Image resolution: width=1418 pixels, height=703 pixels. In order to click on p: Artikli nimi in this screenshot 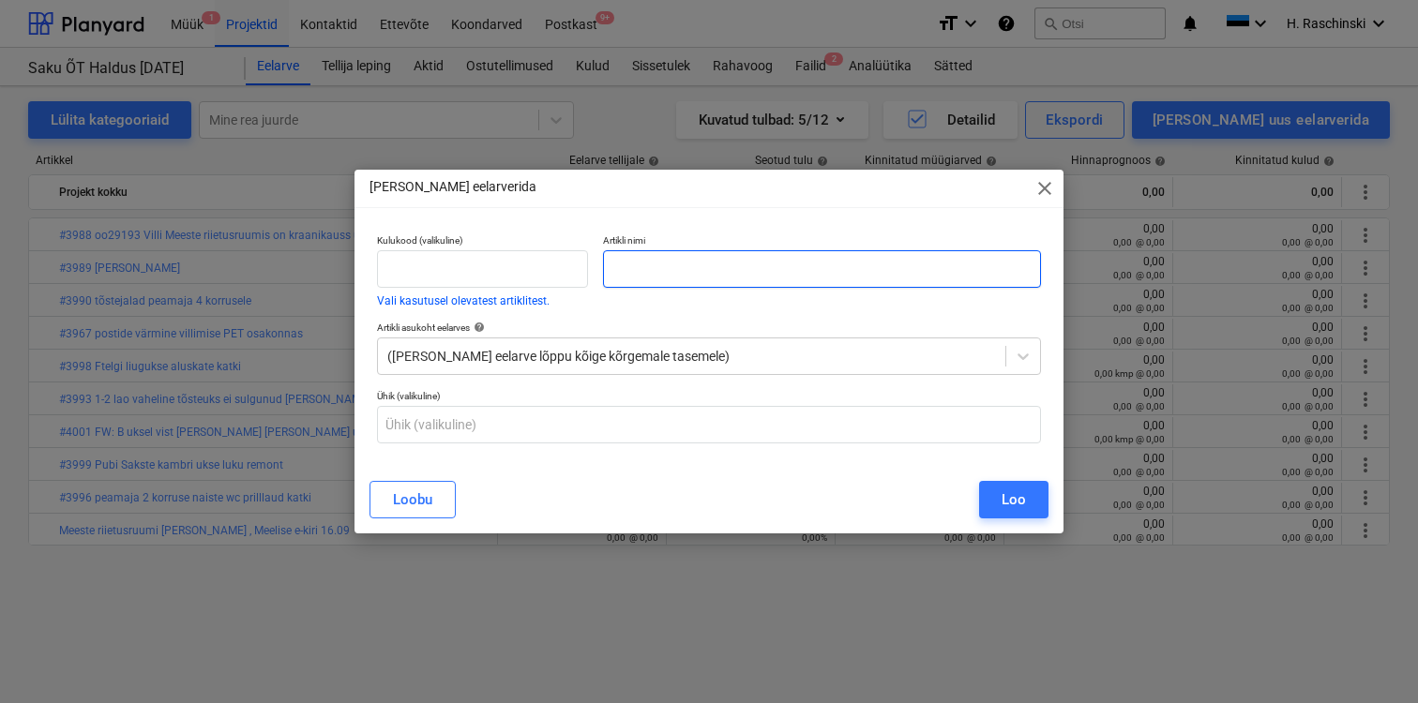, I will do `click(821, 242)`.